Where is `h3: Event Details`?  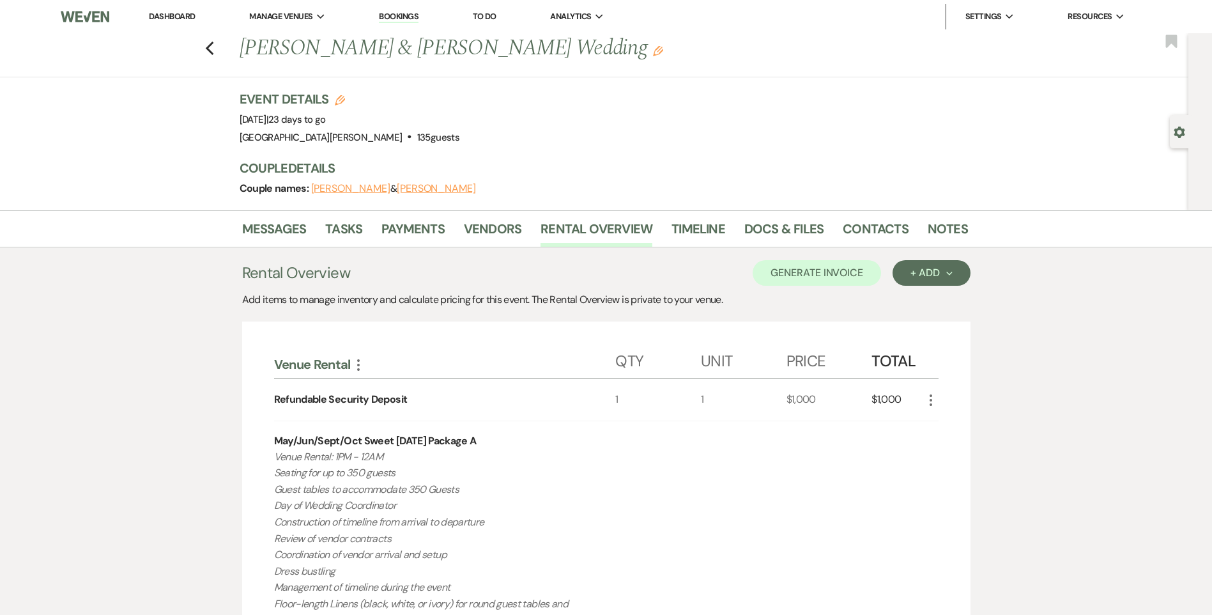
h3: Event Details is located at coordinates (350, 99).